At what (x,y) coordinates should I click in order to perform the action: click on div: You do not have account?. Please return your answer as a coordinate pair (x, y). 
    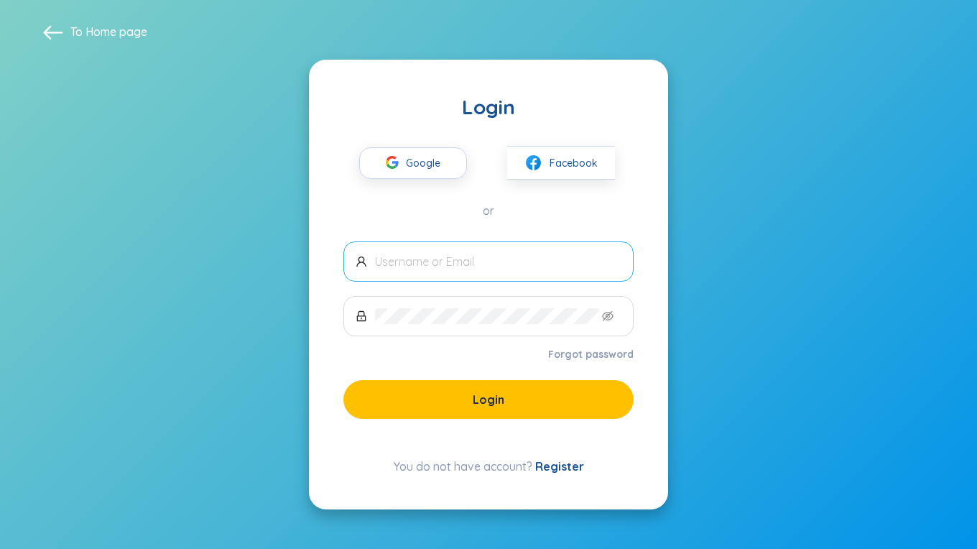
    Looking at the image, I should click on (488, 466).